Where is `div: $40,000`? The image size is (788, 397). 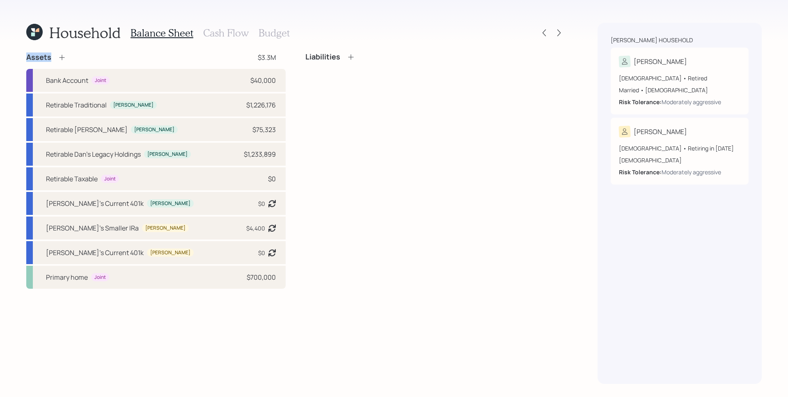 div: $40,000 is located at coordinates (263, 80).